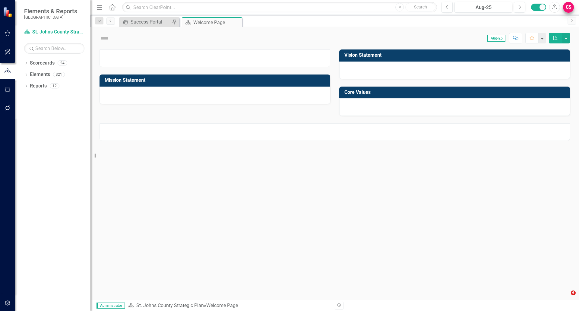 The width and height of the screenshot is (579, 311). Describe the element at coordinates (59, 74) in the screenshot. I see `div: 321` at that location.